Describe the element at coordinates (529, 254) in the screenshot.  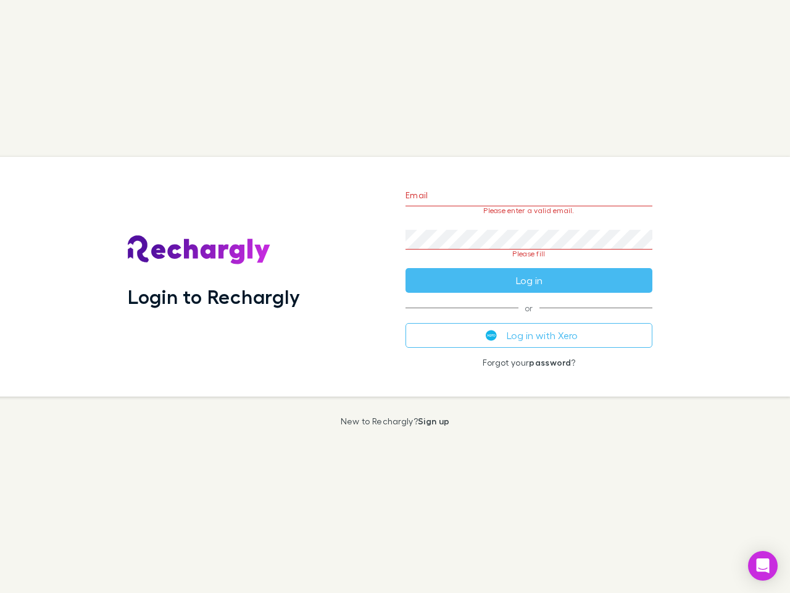
I see `p: Please fill` at that location.